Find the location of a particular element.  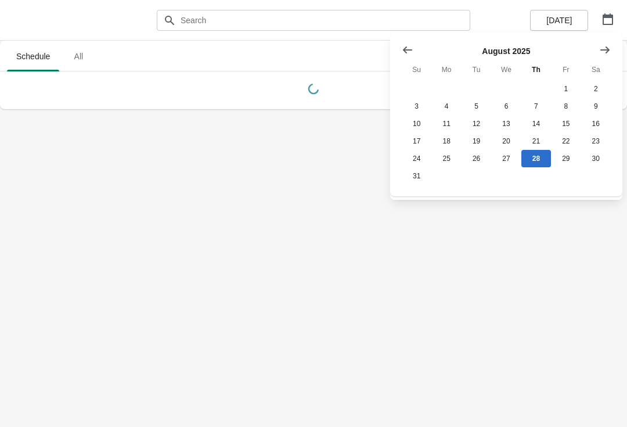

th: Saturday is located at coordinates (596, 70).